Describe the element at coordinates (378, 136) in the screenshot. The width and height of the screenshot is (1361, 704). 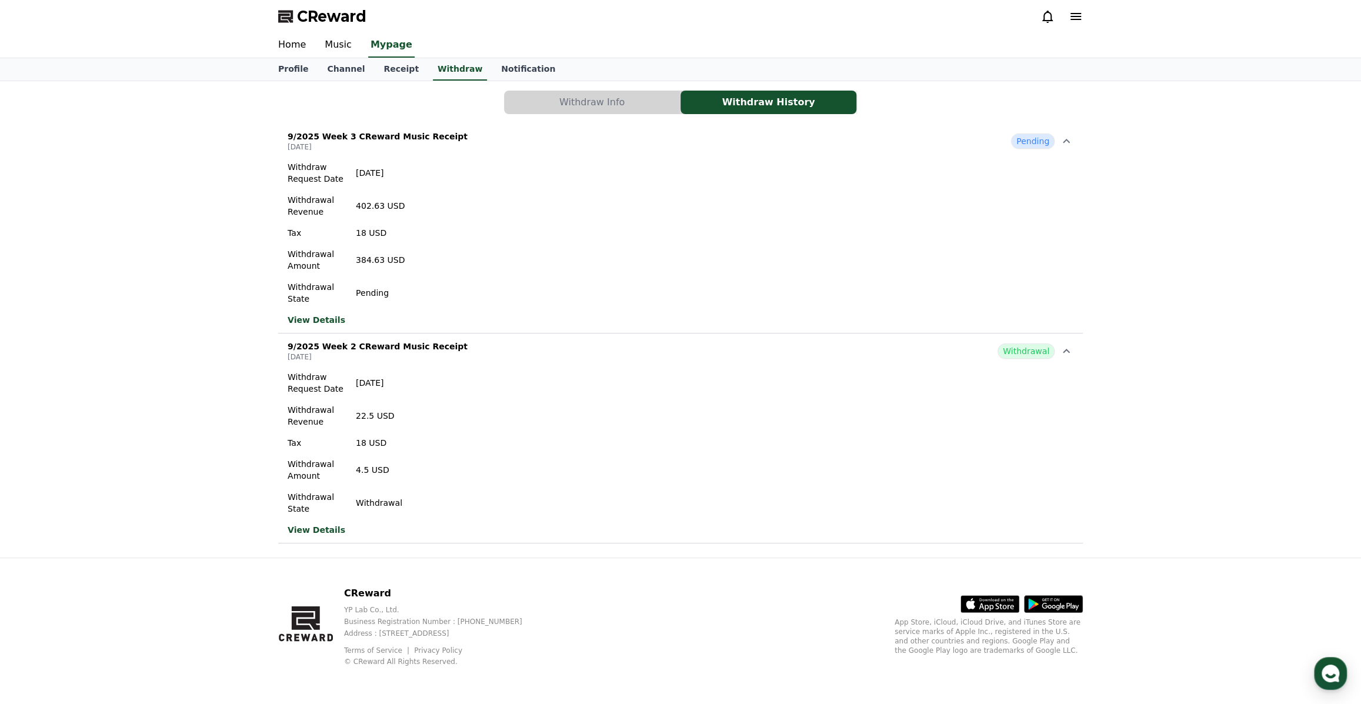
I see `p: 9/2025 Week 3 CReward Music Receipt` at that location.